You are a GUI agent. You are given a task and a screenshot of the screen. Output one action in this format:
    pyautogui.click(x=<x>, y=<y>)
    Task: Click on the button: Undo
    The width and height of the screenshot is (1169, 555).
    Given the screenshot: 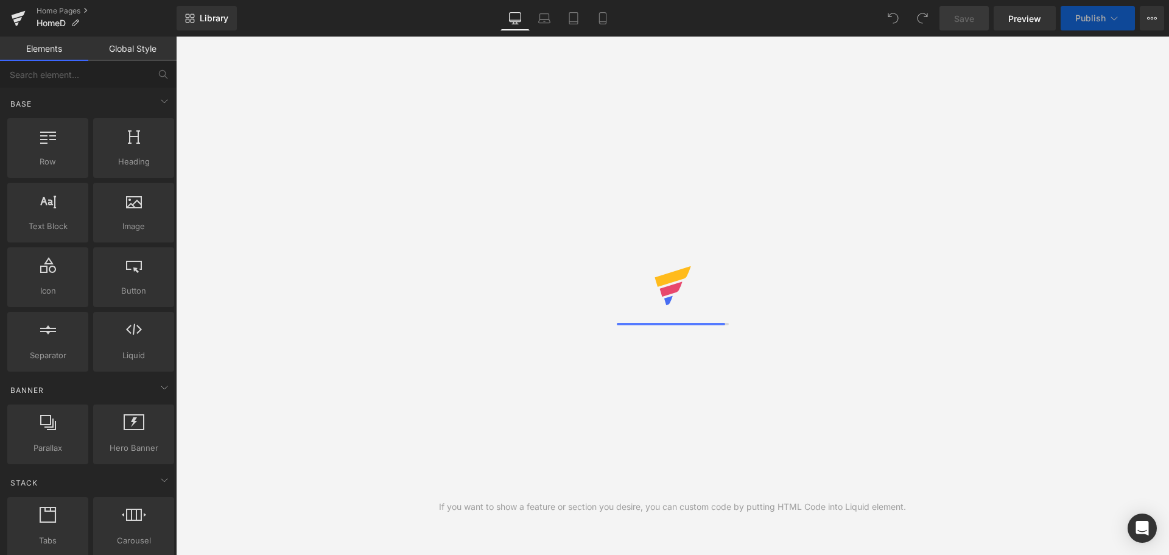 What is the action you would take?
    pyautogui.click(x=893, y=18)
    